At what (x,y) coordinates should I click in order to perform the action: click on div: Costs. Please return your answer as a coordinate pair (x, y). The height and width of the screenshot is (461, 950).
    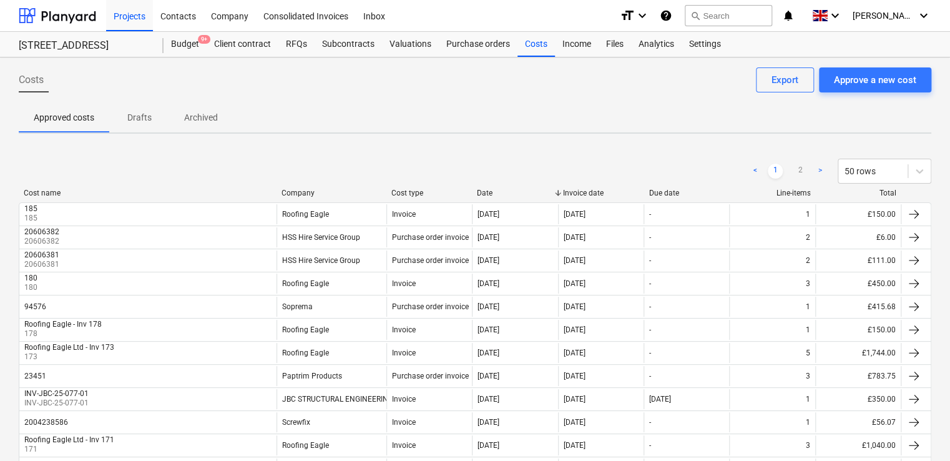
    Looking at the image, I should click on (536, 44).